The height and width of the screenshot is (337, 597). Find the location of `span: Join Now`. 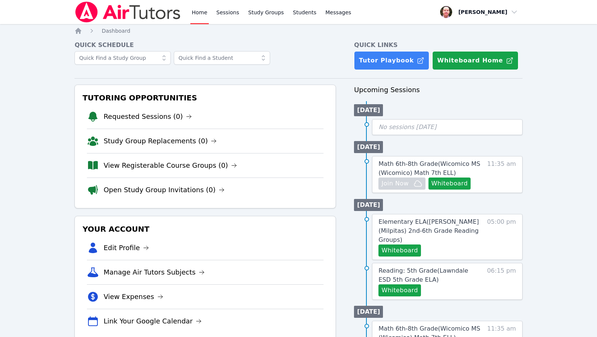

span: Join Now is located at coordinates (395, 184).